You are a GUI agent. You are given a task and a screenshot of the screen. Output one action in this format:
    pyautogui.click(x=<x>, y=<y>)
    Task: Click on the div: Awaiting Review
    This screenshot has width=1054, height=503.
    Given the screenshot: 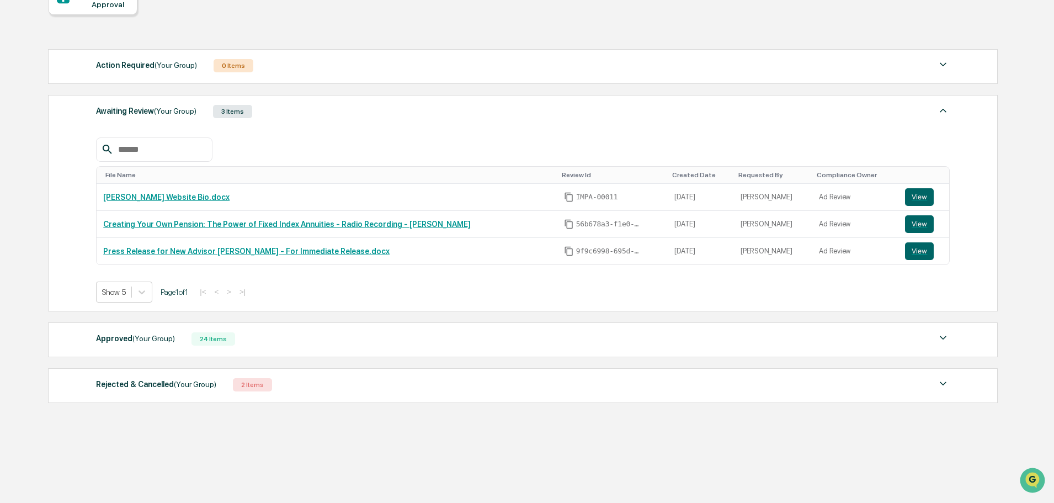 What is the action you would take?
    pyautogui.click(x=146, y=111)
    